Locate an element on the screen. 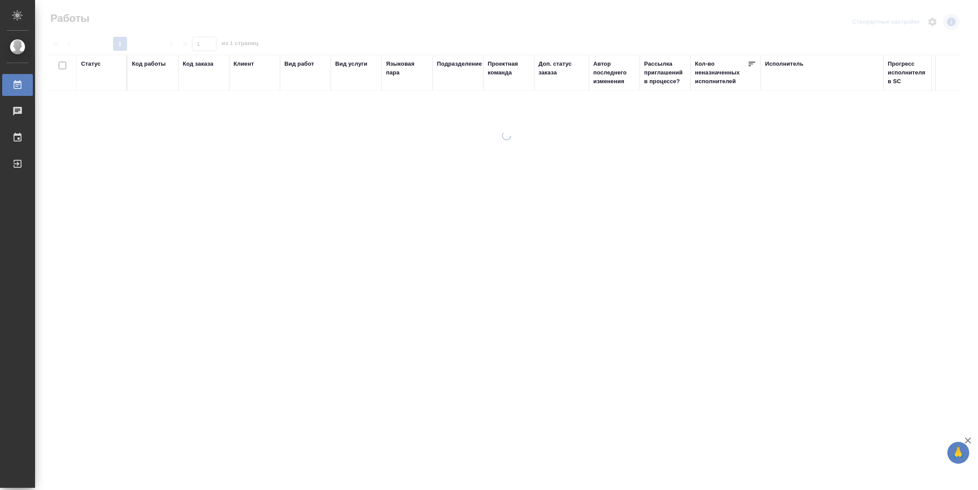 The width and height of the screenshot is (978, 490). div: Статус is located at coordinates (91, 64).